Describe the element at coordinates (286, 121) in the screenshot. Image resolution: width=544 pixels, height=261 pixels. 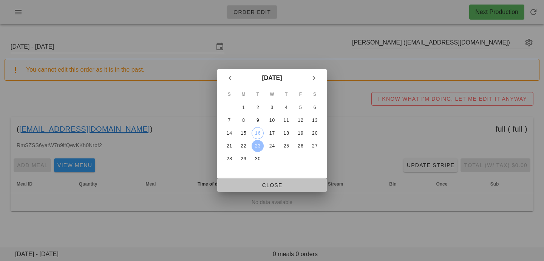
I see `div: 11` at that location.